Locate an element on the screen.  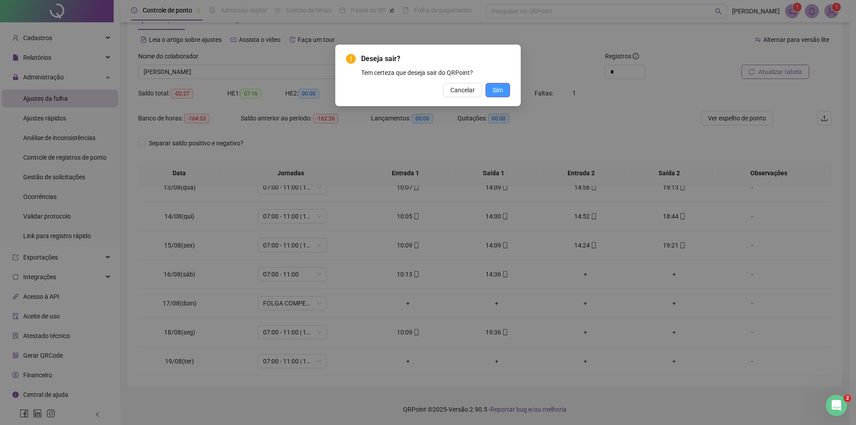
span: Sim is located at coordinates (497, 90).